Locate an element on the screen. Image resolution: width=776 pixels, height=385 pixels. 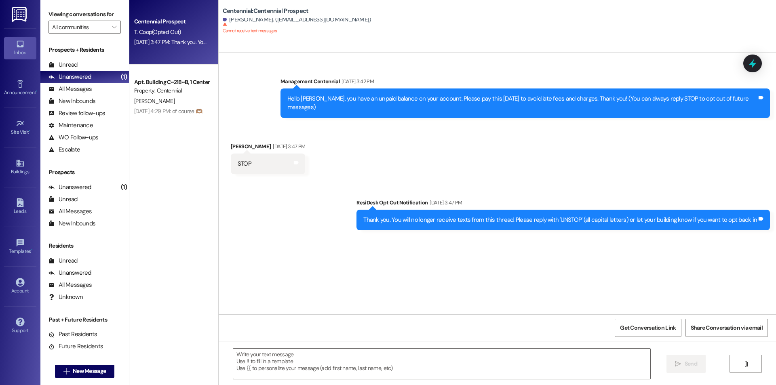
div: Future Residents is located at coordinates (76, 346).